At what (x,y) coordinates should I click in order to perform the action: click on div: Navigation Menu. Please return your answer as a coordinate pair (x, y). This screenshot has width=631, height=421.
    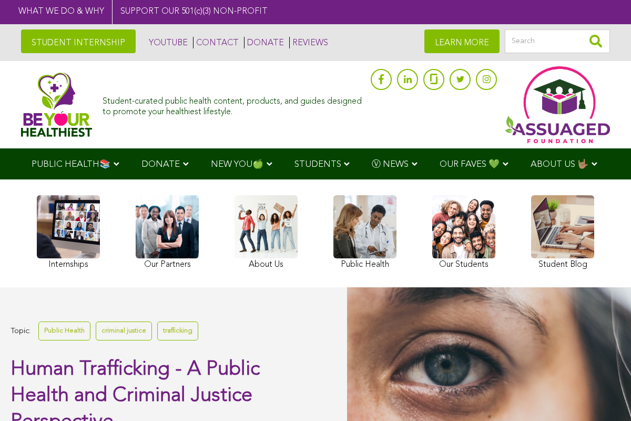
    Looking at the image, I should click on (316, 164).